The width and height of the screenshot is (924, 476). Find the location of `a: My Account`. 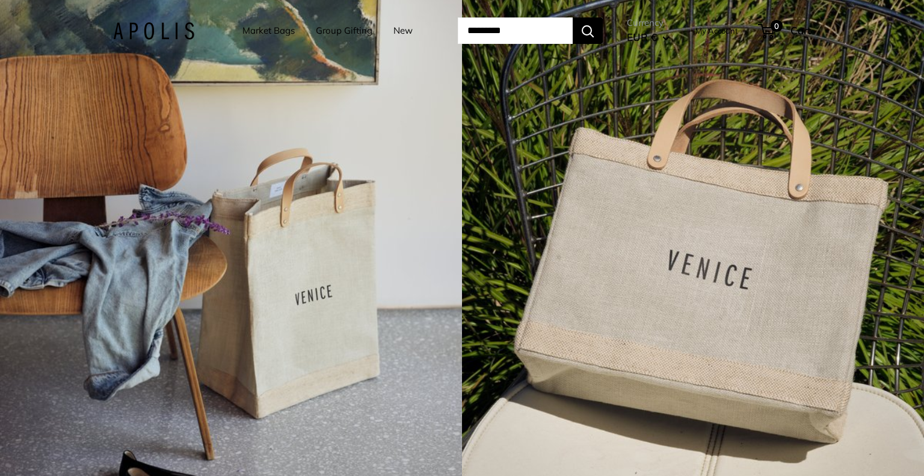

a: My Account is located at coordinates (716, 31).